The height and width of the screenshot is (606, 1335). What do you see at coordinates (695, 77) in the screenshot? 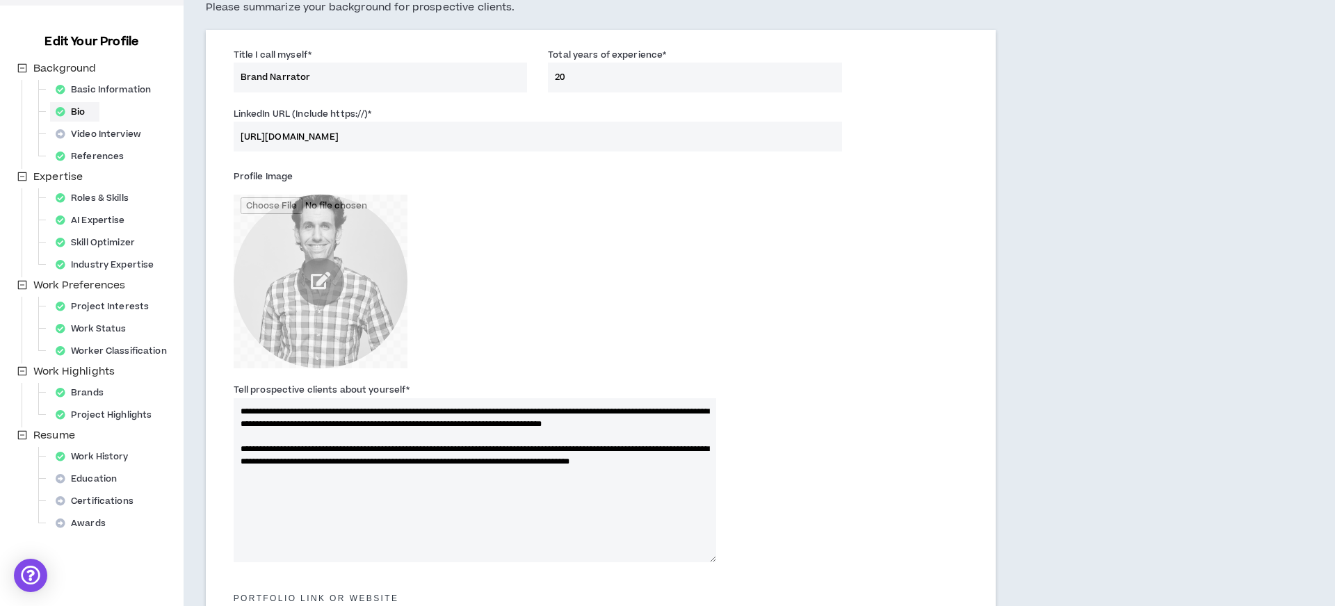
I see `input: Years` at bounding box center [695, 77].